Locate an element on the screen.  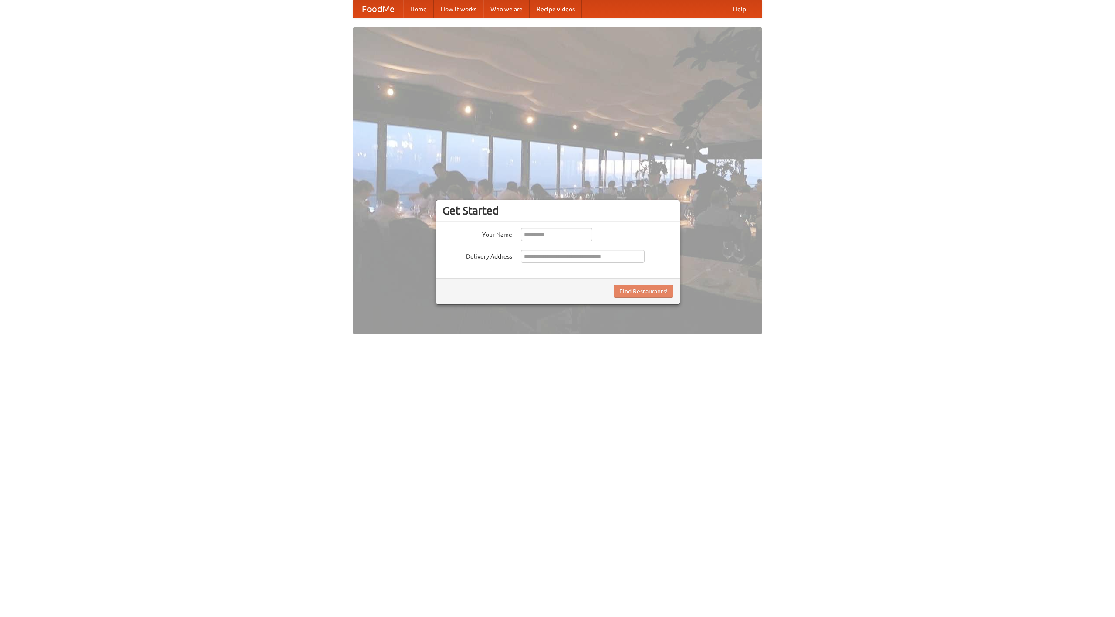
h3: Get Started is located at coordinates (558, 210).